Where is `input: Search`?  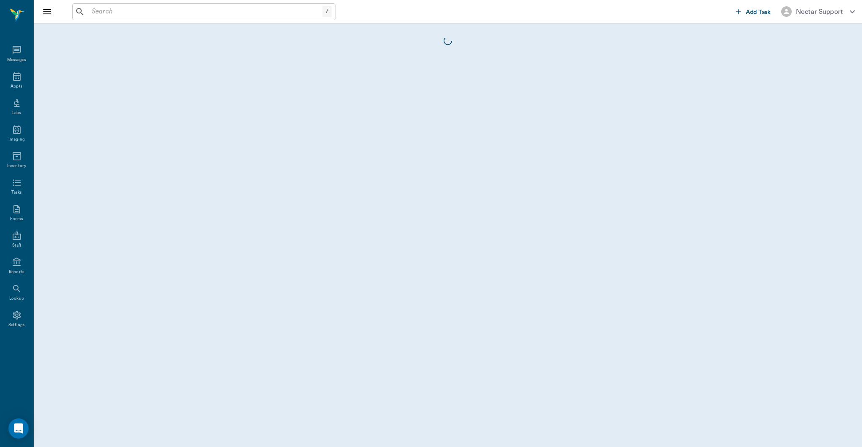
input: Search is located at coordinates (205, 12).